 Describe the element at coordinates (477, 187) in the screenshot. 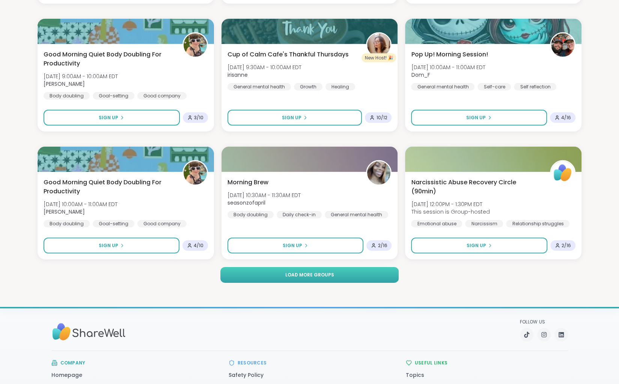

I see `span: Narcissistic Abuse Recovery Circle (90min)` at that location.